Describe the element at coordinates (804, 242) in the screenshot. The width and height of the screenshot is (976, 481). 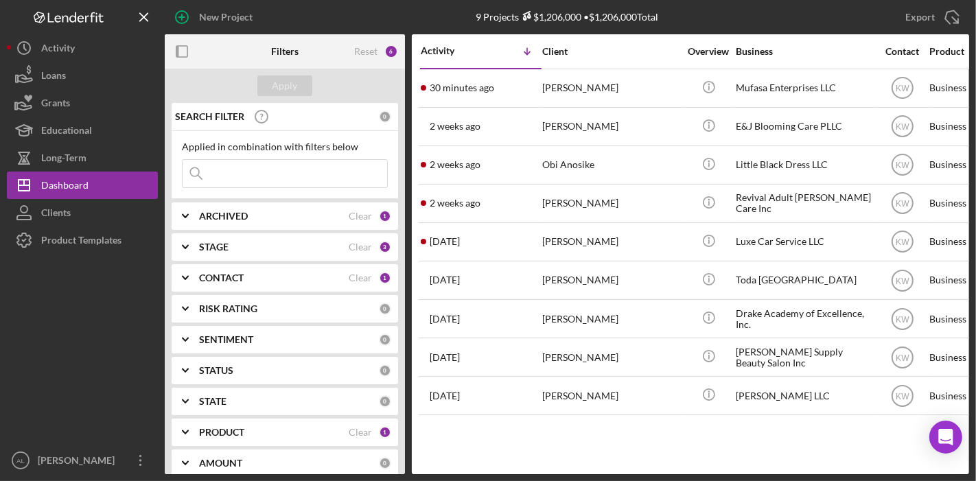
I see `div: Luxe Car Service LLC` at that location.